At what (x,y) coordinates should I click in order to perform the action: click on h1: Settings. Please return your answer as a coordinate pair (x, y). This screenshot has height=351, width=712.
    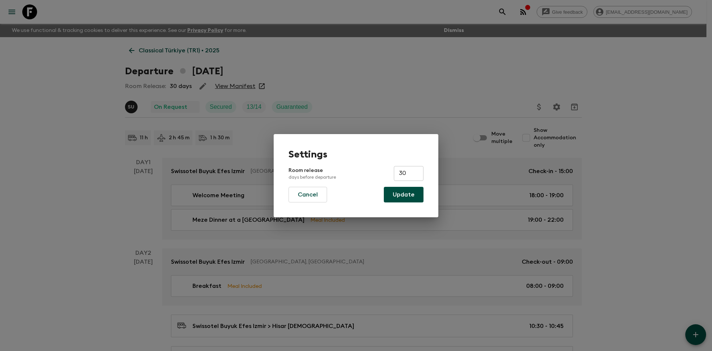
    Looking at the image, I should click on (356, 154).